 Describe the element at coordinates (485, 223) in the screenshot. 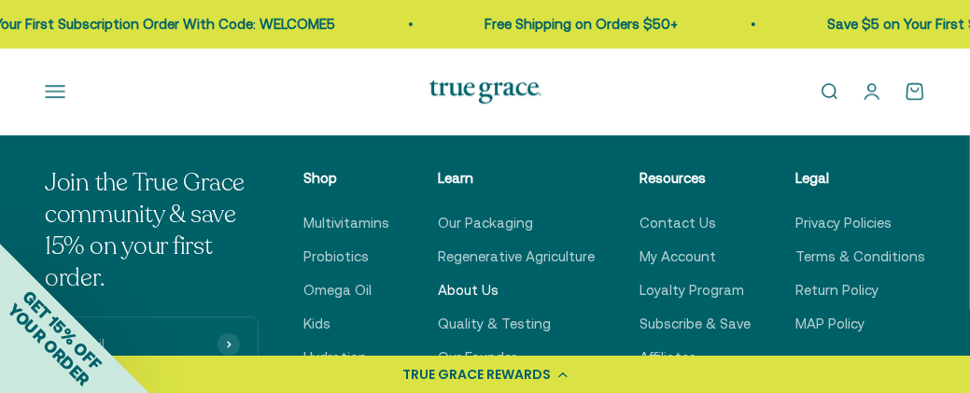

I see `a: Our Packaging` at that location.